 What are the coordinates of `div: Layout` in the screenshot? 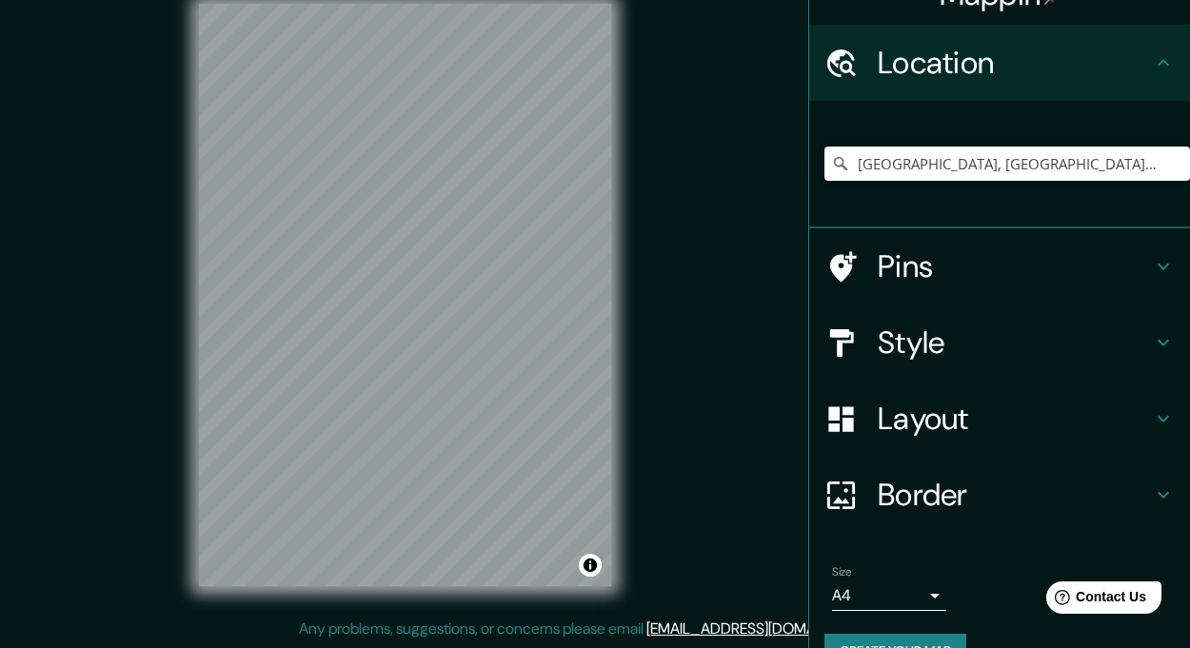 It's located at (999, 419).